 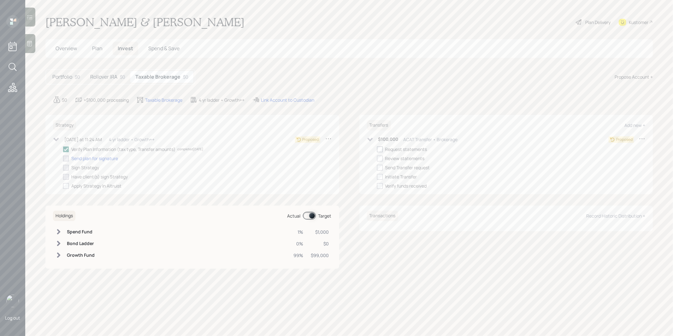 What do you see at coordinates (158, 77) in the screenshot?
I see `h5: Taxable Brokerage` at bounding box center [158, 77].